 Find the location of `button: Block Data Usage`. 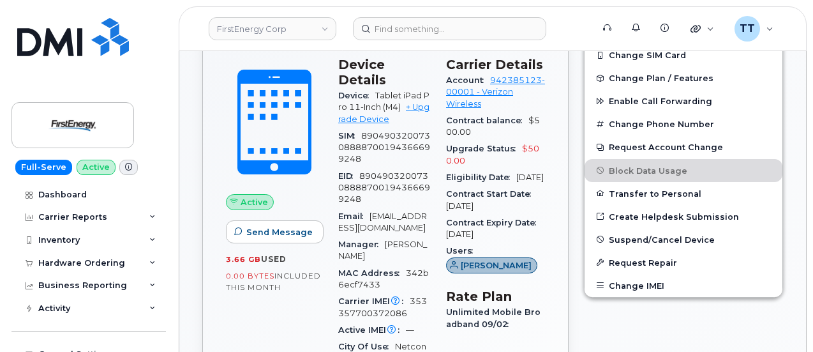

button: Block Data Usage is located at coordinates (683, 170).